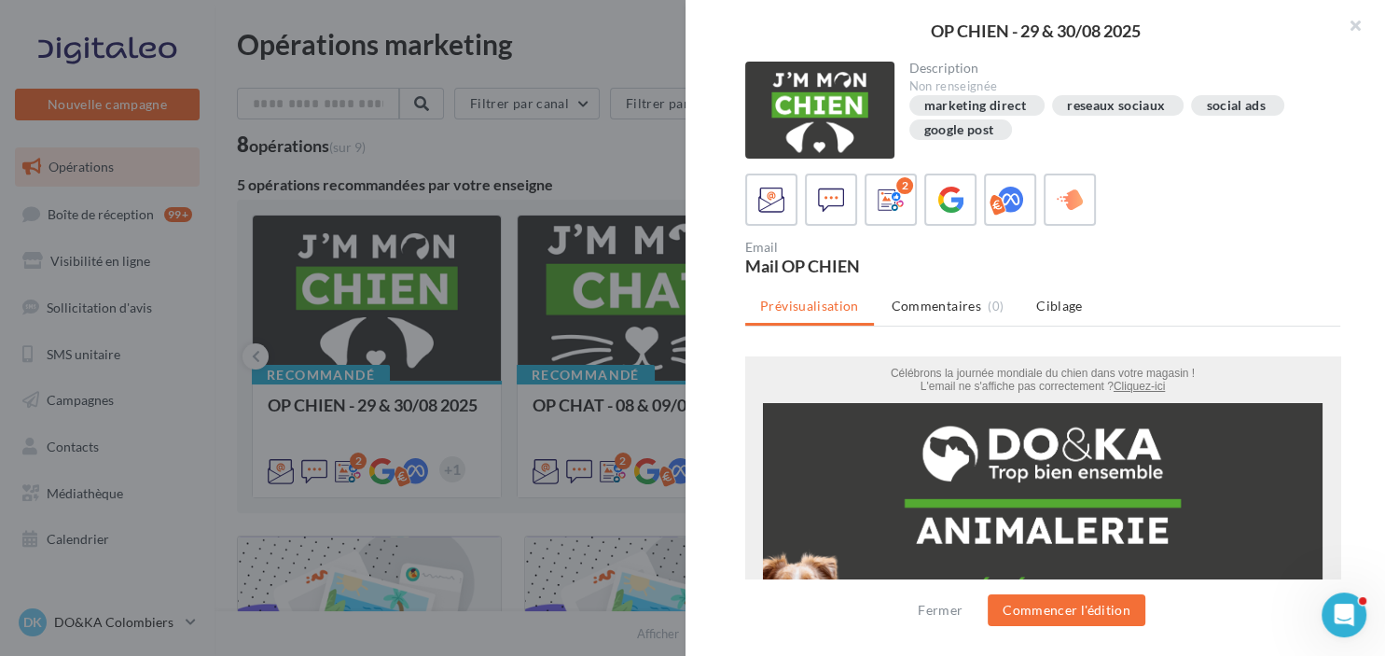 Image resolution: width=1385 pixels, height=656 pixels. Describe the element at coordinates (890, 266) in the screenshot. I see `div: Mail OP CHIEN` at that location.